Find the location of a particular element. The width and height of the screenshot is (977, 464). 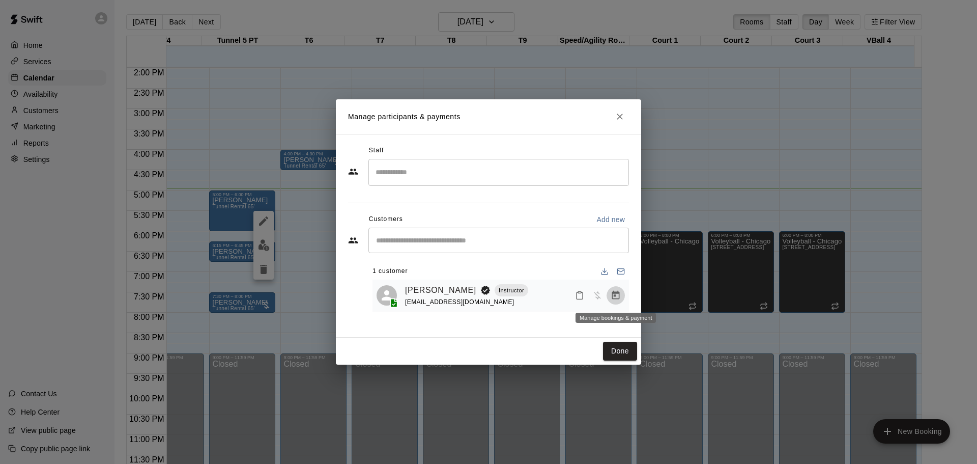

button: Mark attendance is located at coordinates (580, 295).